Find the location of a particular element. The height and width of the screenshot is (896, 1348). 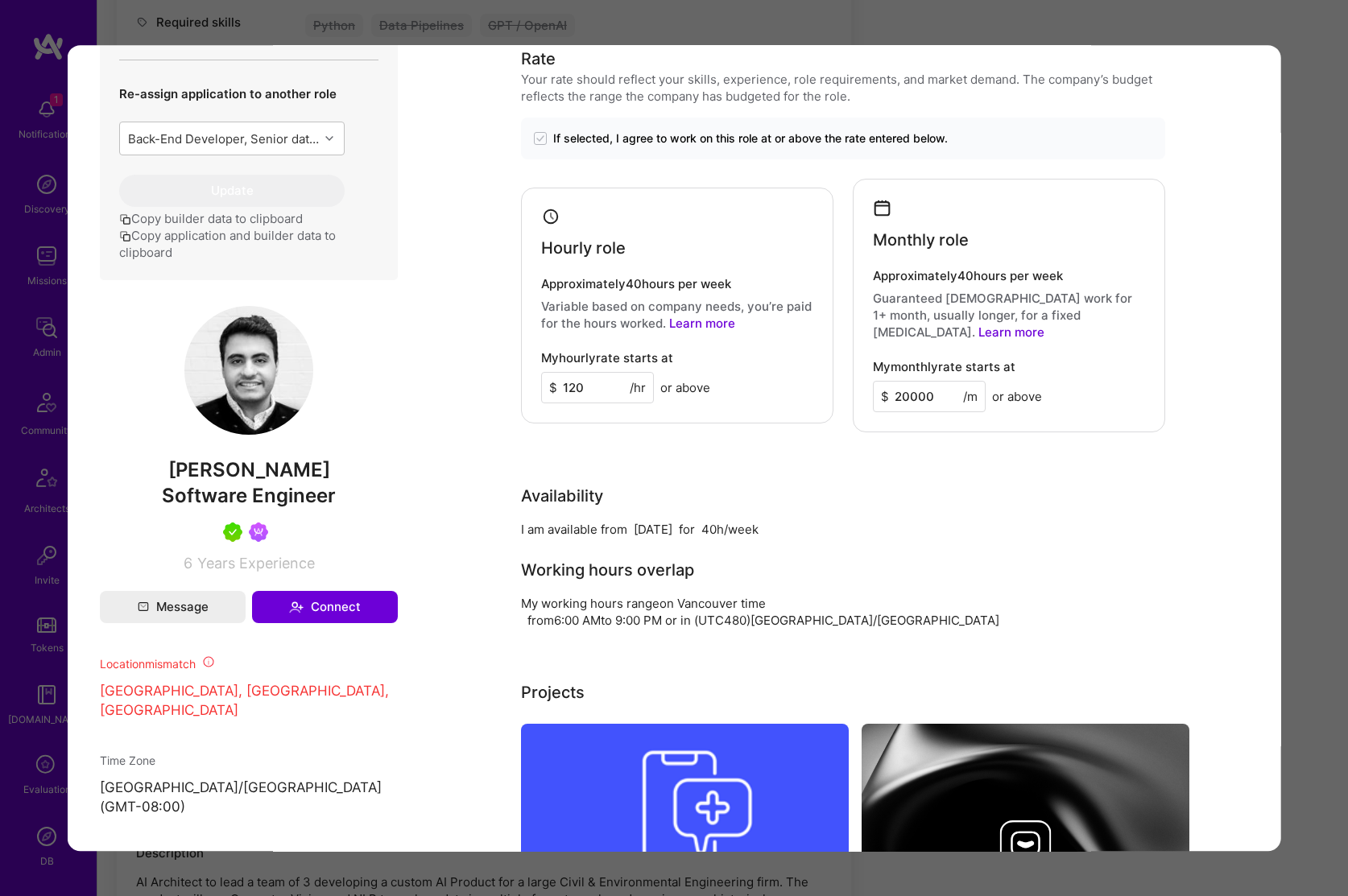

img: User Avatar is located at coordinates (249, 371).